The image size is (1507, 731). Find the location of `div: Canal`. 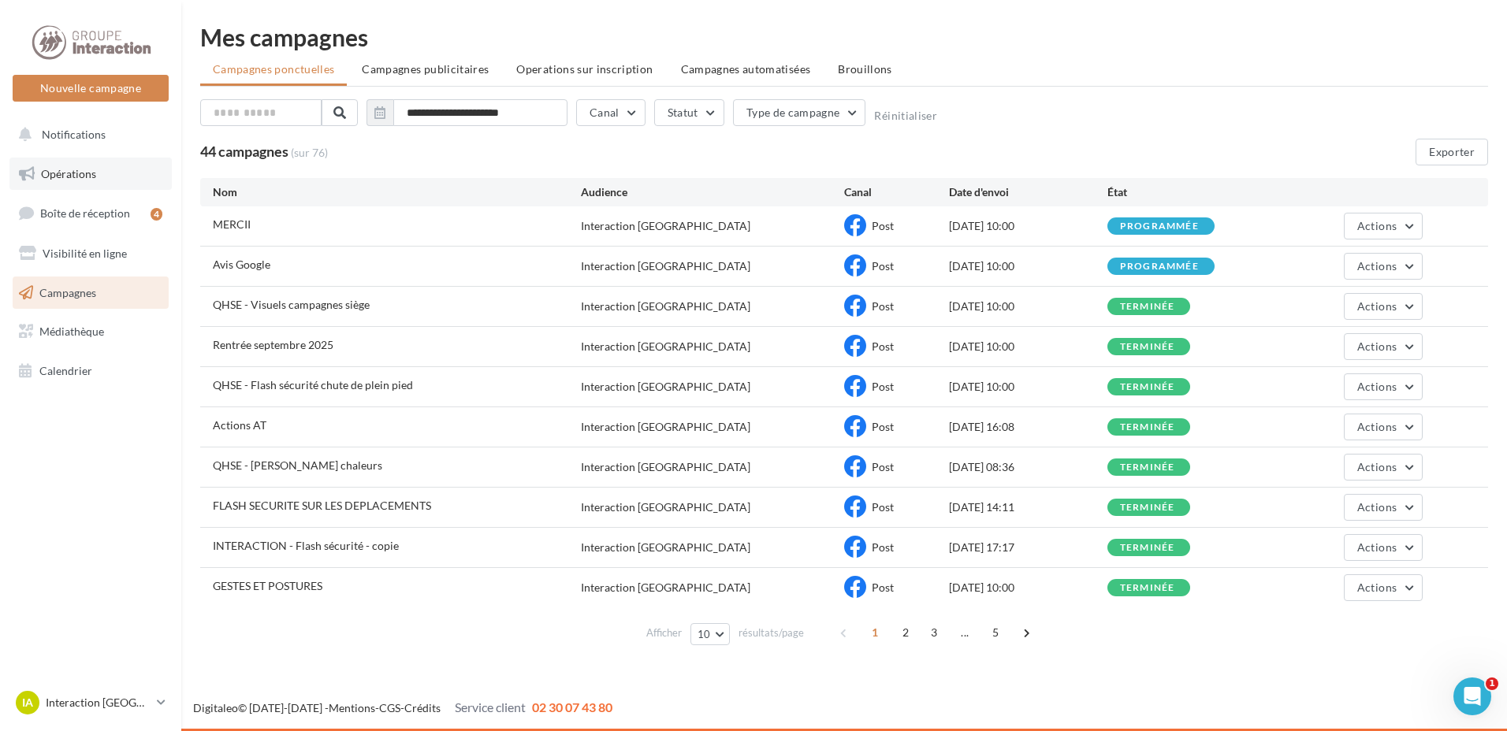

div: Canal is located at coordinates (896, 192).